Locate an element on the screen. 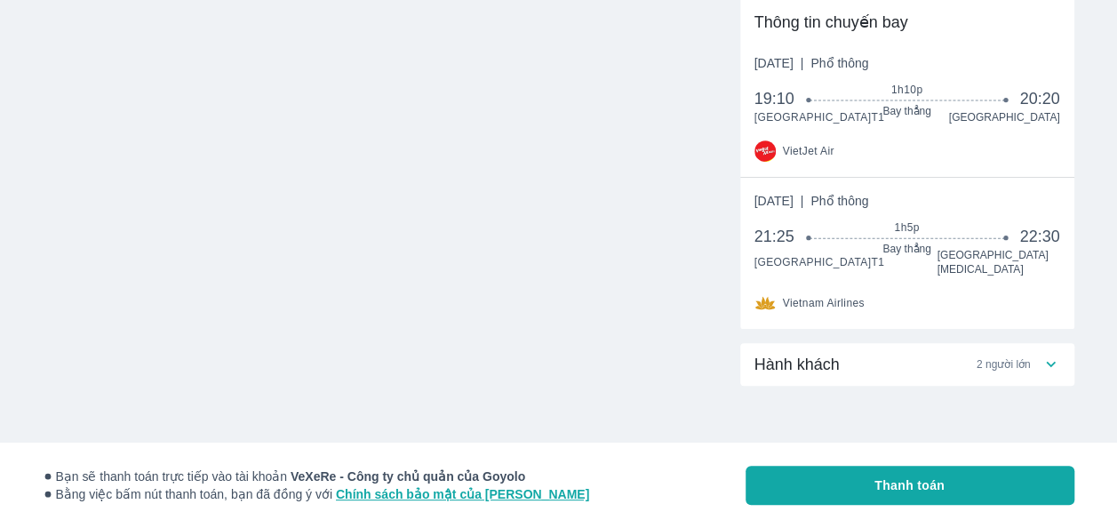 This screenshot has width=1117, height=528. strong: VeXeRe - Công ty chủ quản của Goyolo is located at coordinates (408, 476).